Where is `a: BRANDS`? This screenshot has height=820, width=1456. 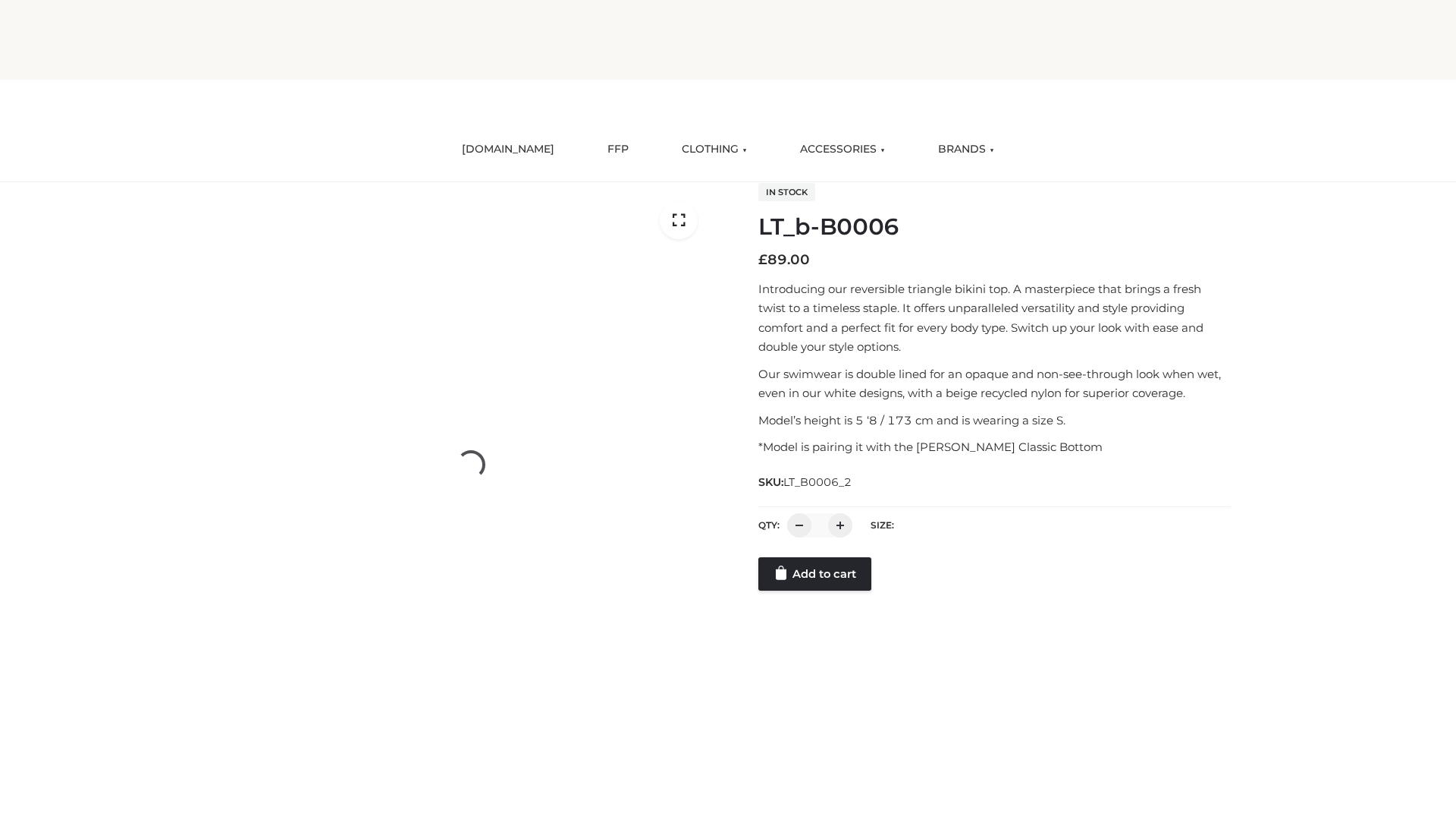
a: BRANDS is located at coordinates (967, 149).